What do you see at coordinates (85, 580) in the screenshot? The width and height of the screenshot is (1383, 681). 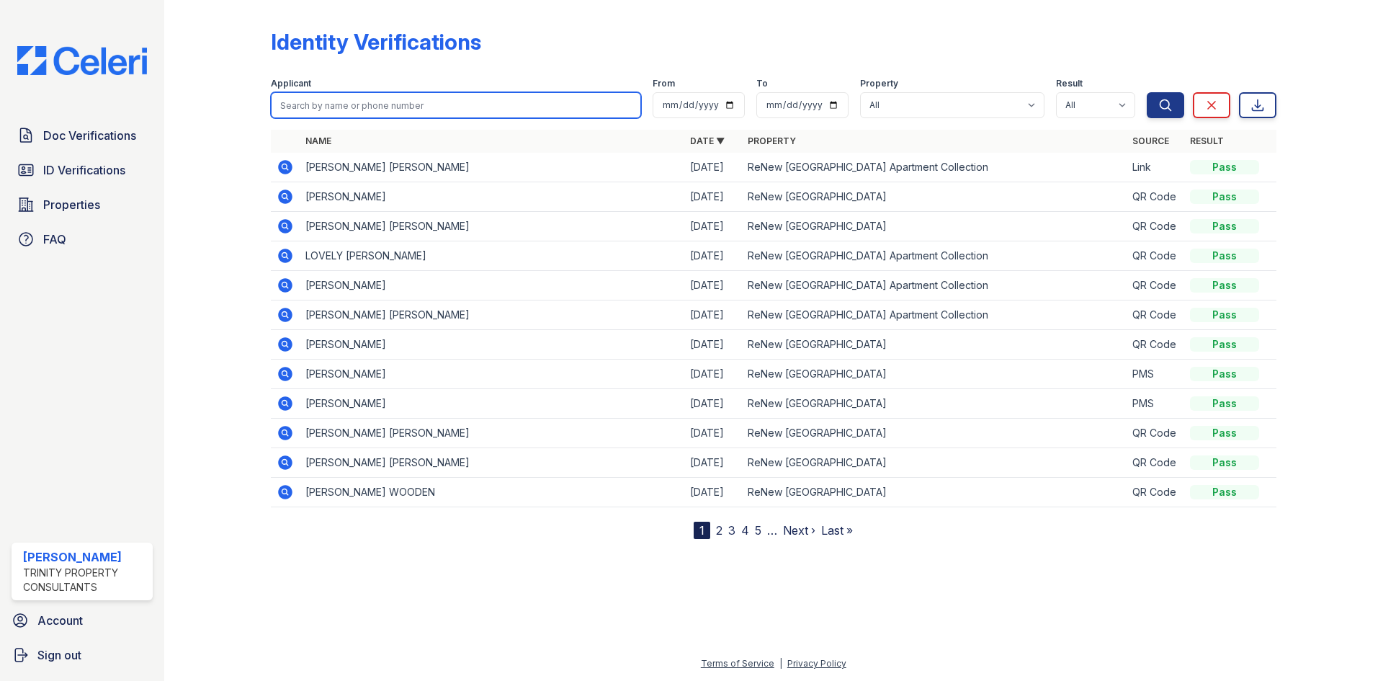 I see `div: Trinity Property Consultants` at bounding box center [85, 580].